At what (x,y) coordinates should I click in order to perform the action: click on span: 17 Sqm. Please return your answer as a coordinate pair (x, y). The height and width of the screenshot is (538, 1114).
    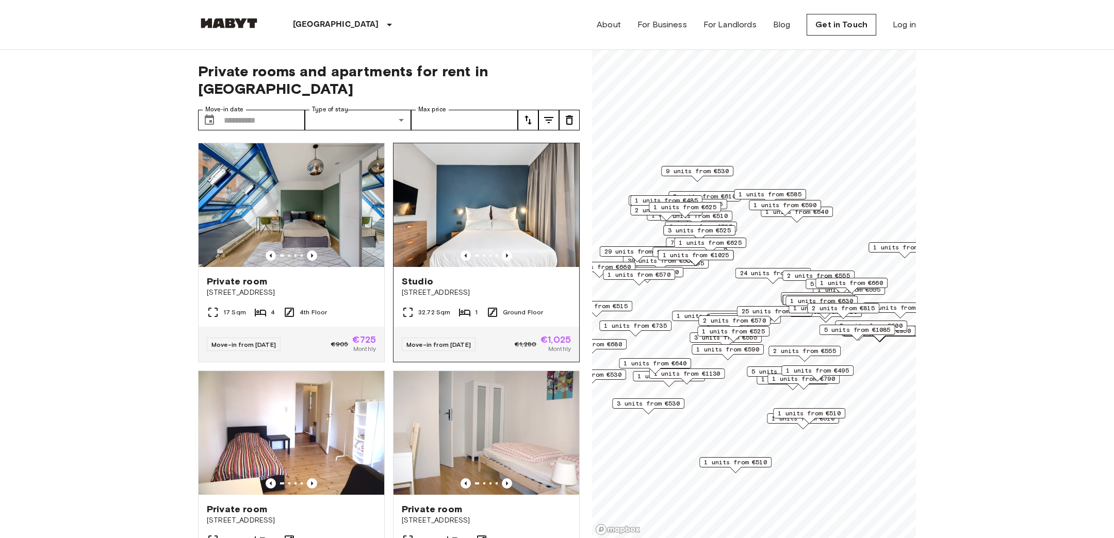
    Looking at the image, I should click on (235, 312).